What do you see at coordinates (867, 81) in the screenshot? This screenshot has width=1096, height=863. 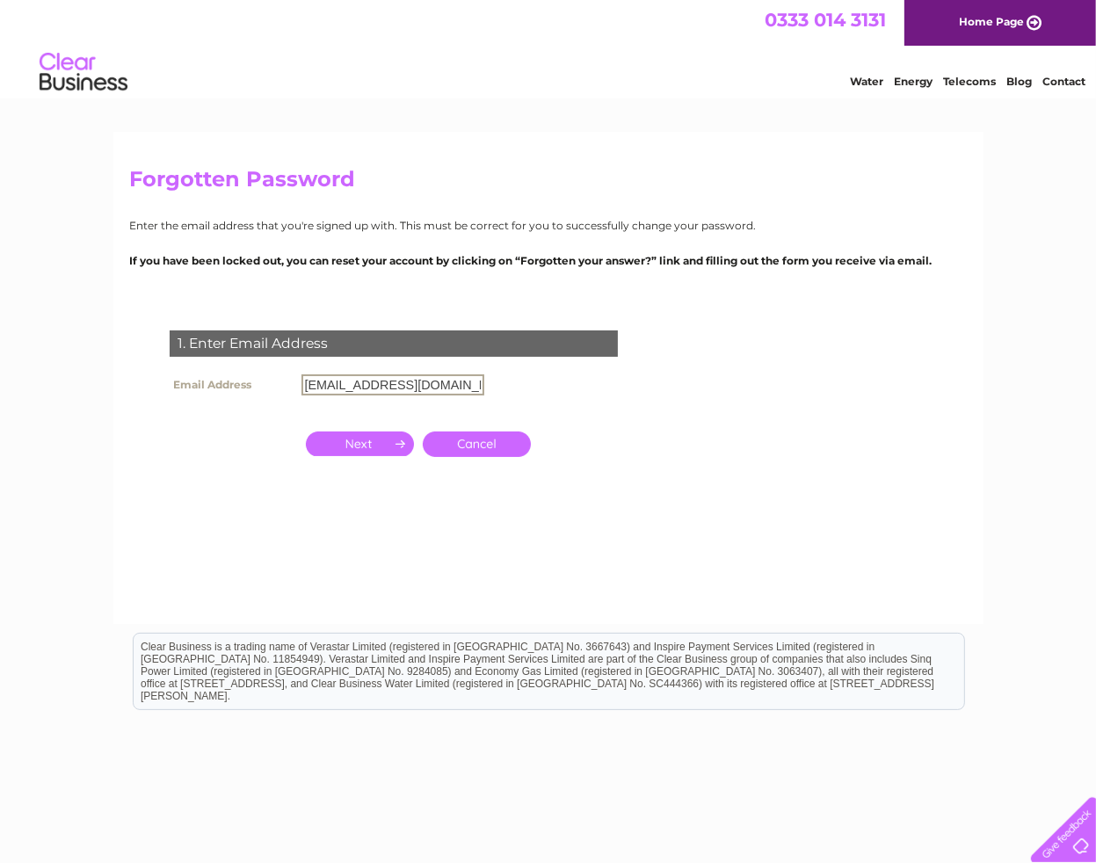 I see `a: Water` at bounding box center [867, 81].